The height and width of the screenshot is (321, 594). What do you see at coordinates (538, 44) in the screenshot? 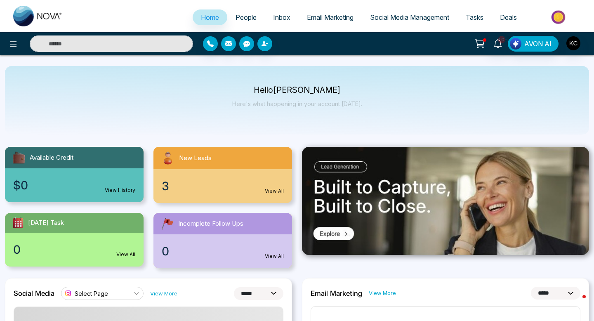
I see `span: AVON AI` at bounding box center [538, 44].